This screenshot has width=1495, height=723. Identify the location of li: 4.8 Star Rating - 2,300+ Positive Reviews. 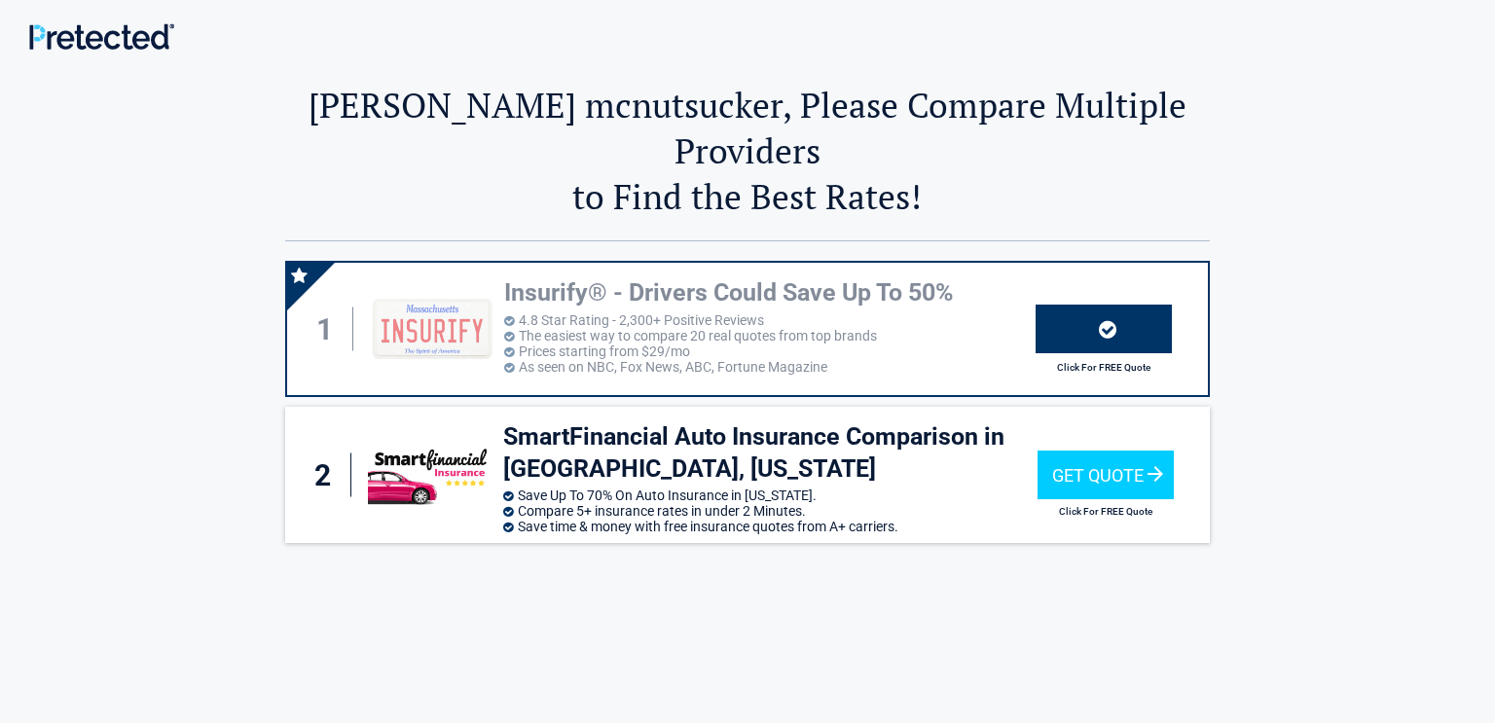
(770, 320).